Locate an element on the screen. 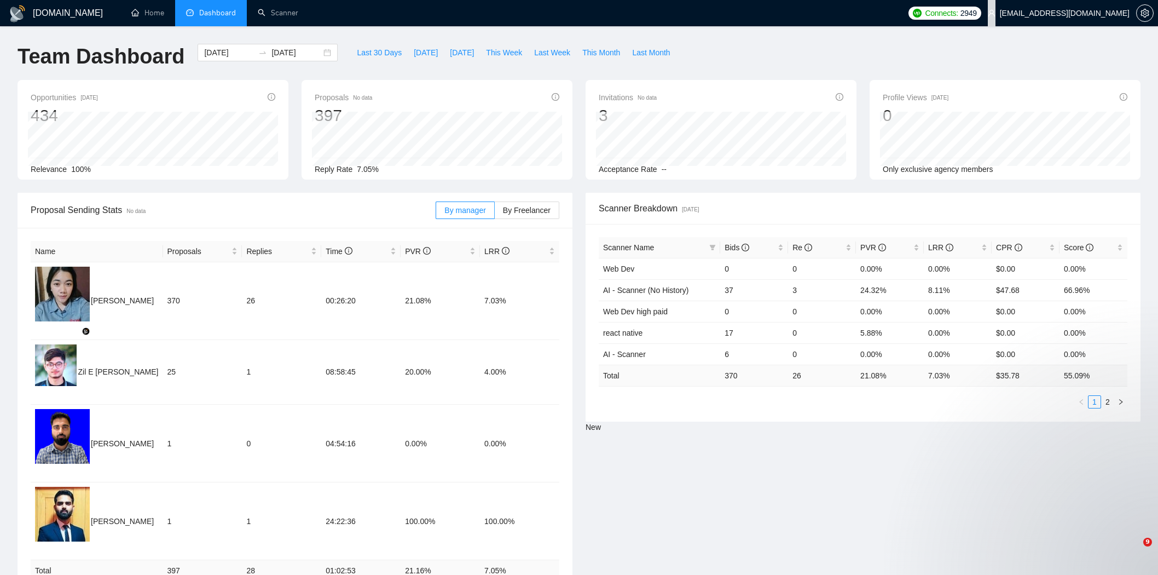 The height and width of the screenshot is (575, 1158). td: 24.32% is located at coordinates (890, 290).